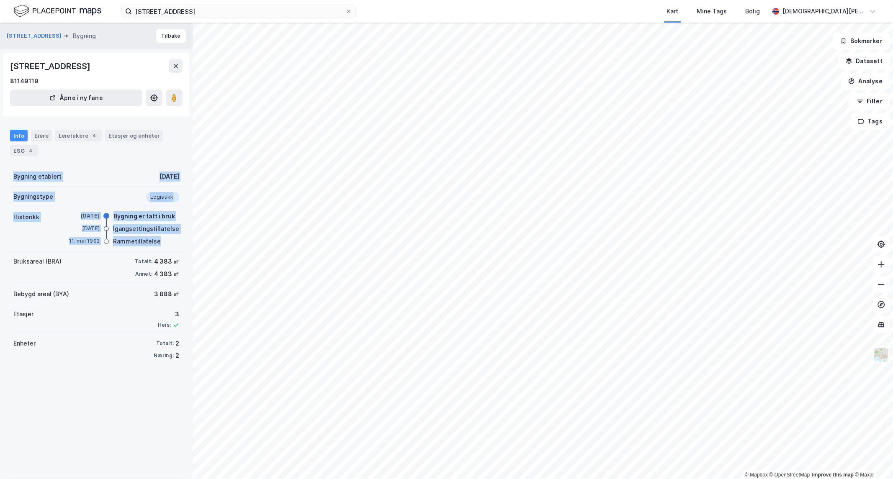 Image resolution: width=893 pixels, height=479 pixels. What do you see at coordinates (872, 459) in the screenshot?
I see `div: Kontrollprogram for chat` at bounding box center [872, 459].